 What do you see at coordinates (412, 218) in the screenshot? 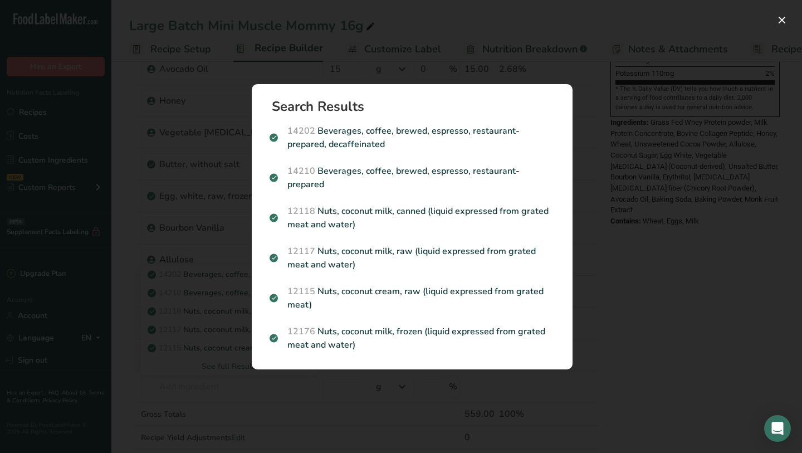
I see `p: Nuts, coconut milk, canned (liquid expressed from grated meat and water)` at bounding box center [412, 218].